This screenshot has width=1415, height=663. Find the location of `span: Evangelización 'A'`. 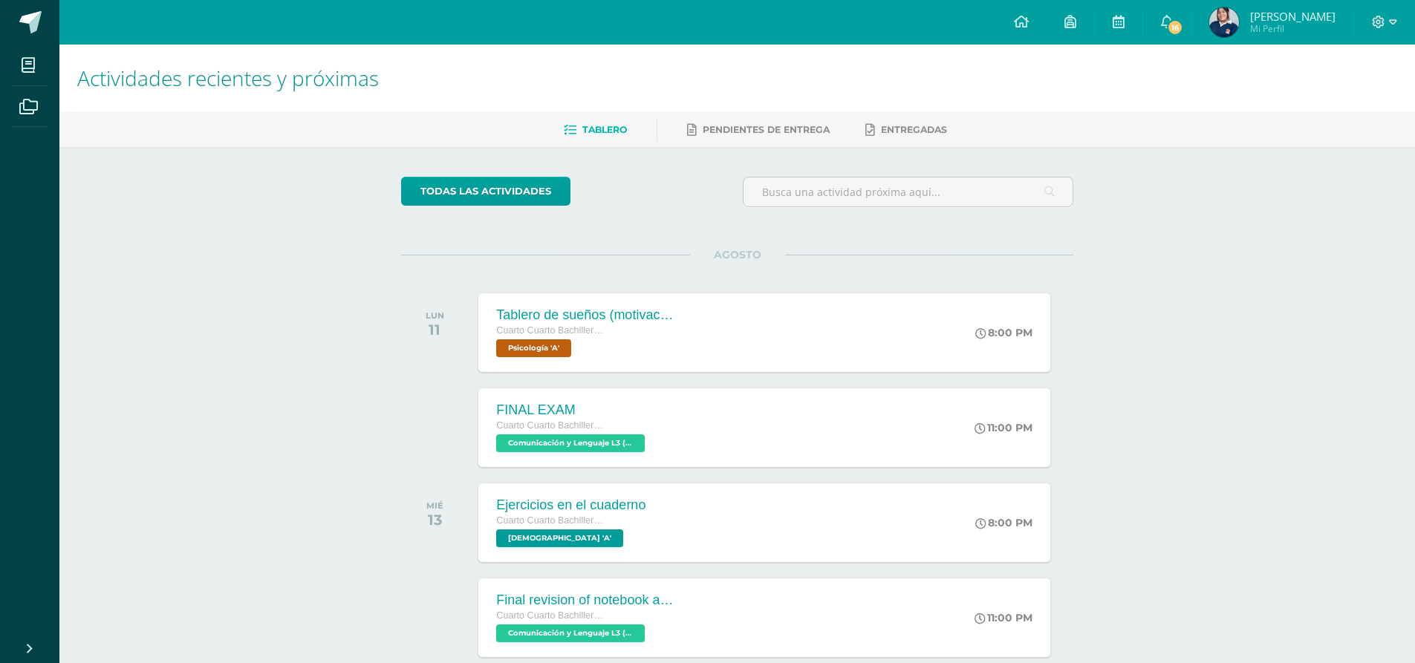

span: Evangelización 'A' is located at coordinates (559, 538).